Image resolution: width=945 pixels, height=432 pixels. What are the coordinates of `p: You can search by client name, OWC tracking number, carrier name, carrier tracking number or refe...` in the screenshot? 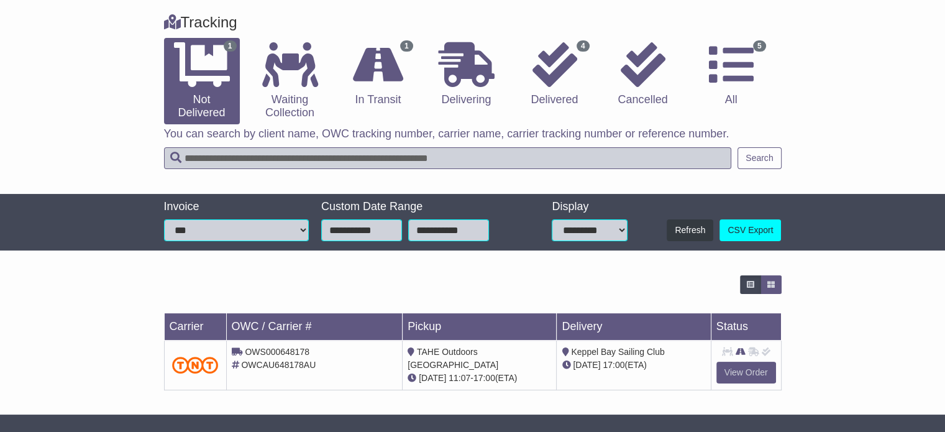 It's located at (473, 134).